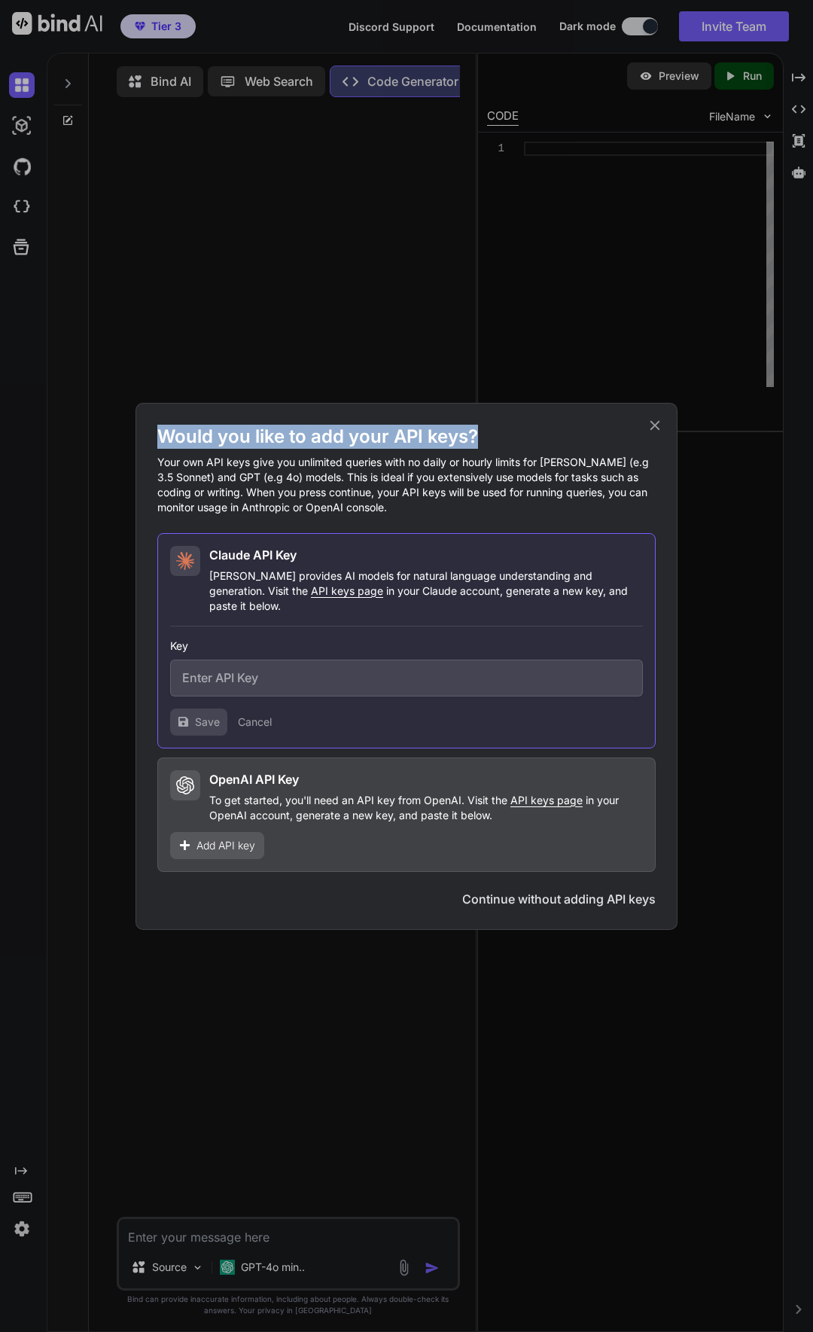 This screenshot has width=813, height=1332. What do you see at coordinates (255, 722) in the screenshot?
I see `button: Cancel` at bounding box center [255, 722].